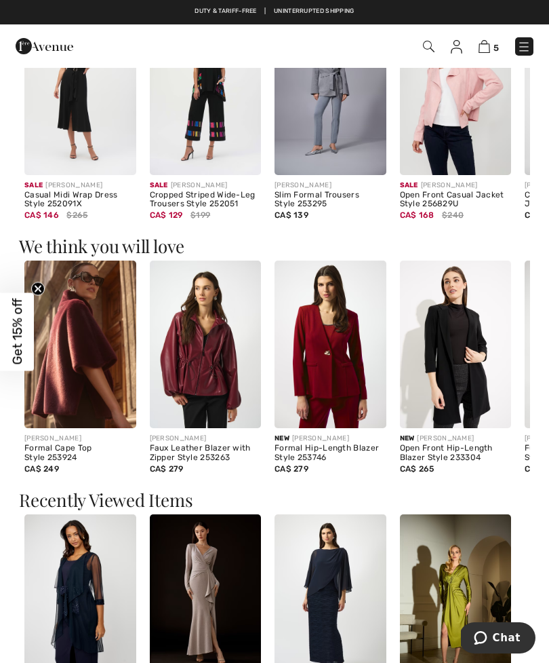 This screenshot has width=549, height=663. Describe the element at coordinates (453, 215) in the screenshot. I see `span: $240` at that location.